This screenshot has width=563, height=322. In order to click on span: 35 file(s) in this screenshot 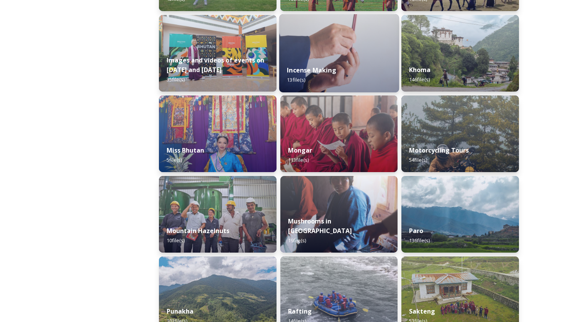, I will do `click(175, 79)`.